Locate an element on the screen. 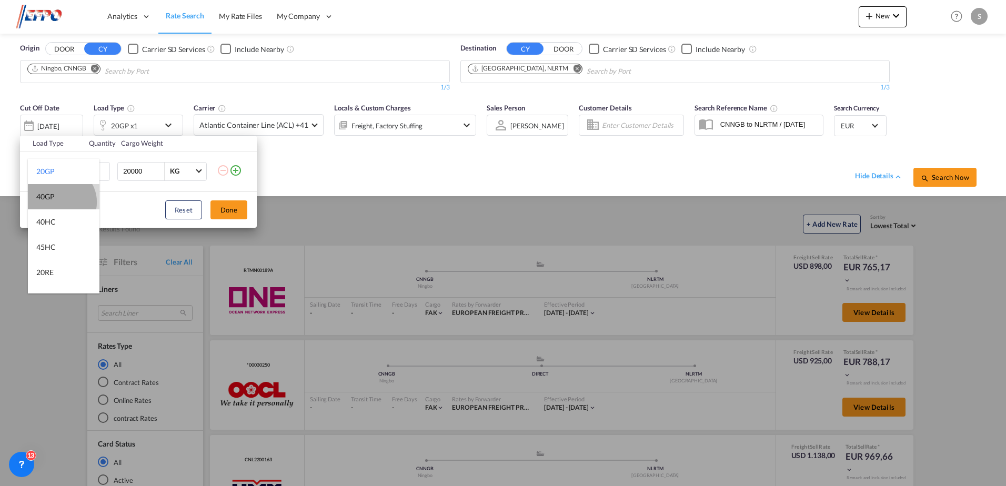 Image resolution: width=1006 pixels, height=486 pixels. div: 45HC is located at coordinates (46, 247).